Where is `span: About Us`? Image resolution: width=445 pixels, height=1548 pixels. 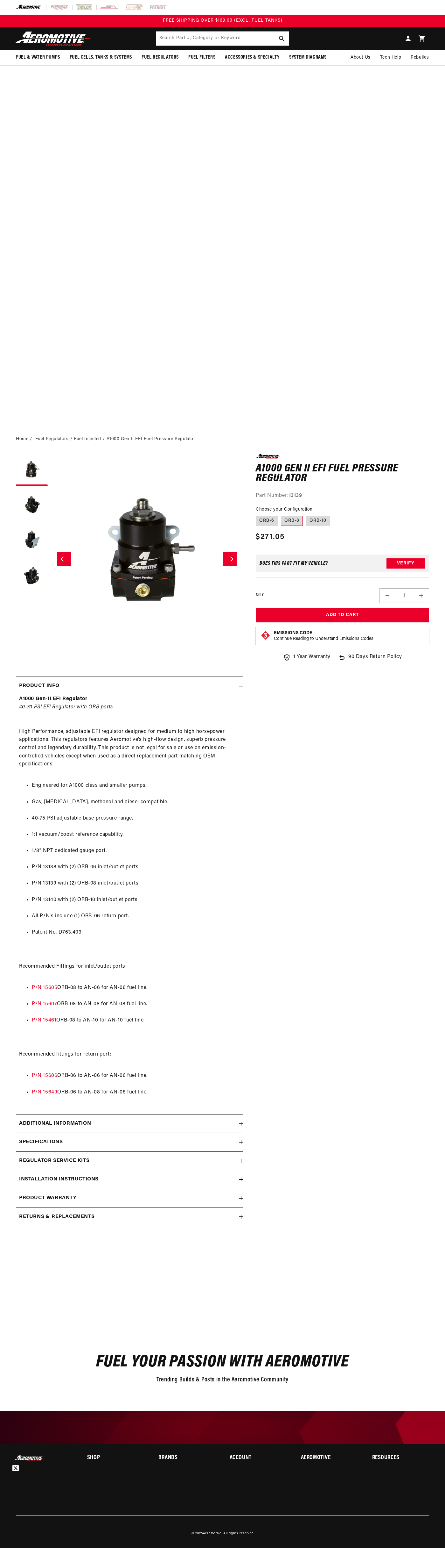 span: About Us is located at coordinates (361, 57).